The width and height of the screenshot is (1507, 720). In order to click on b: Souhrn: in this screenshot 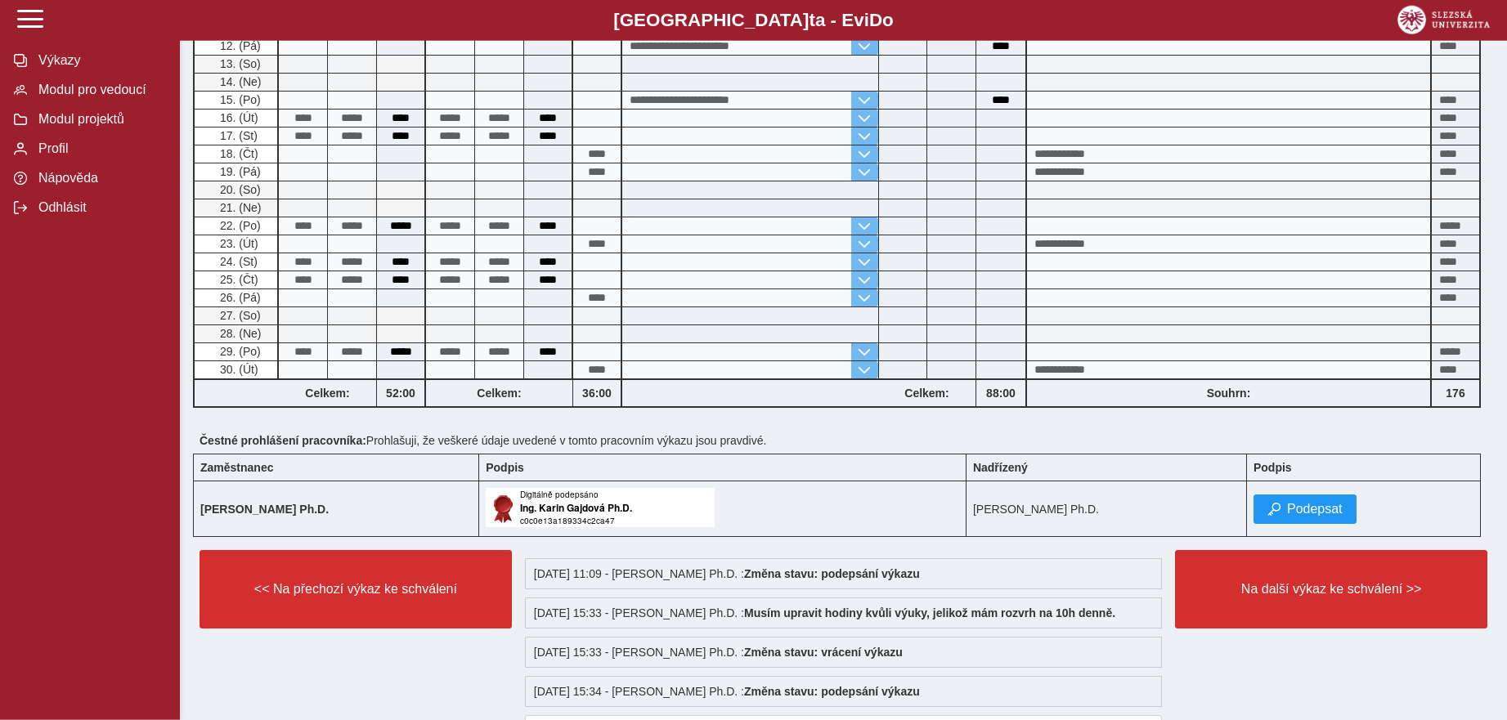, I will do `click(1229, 393)`.